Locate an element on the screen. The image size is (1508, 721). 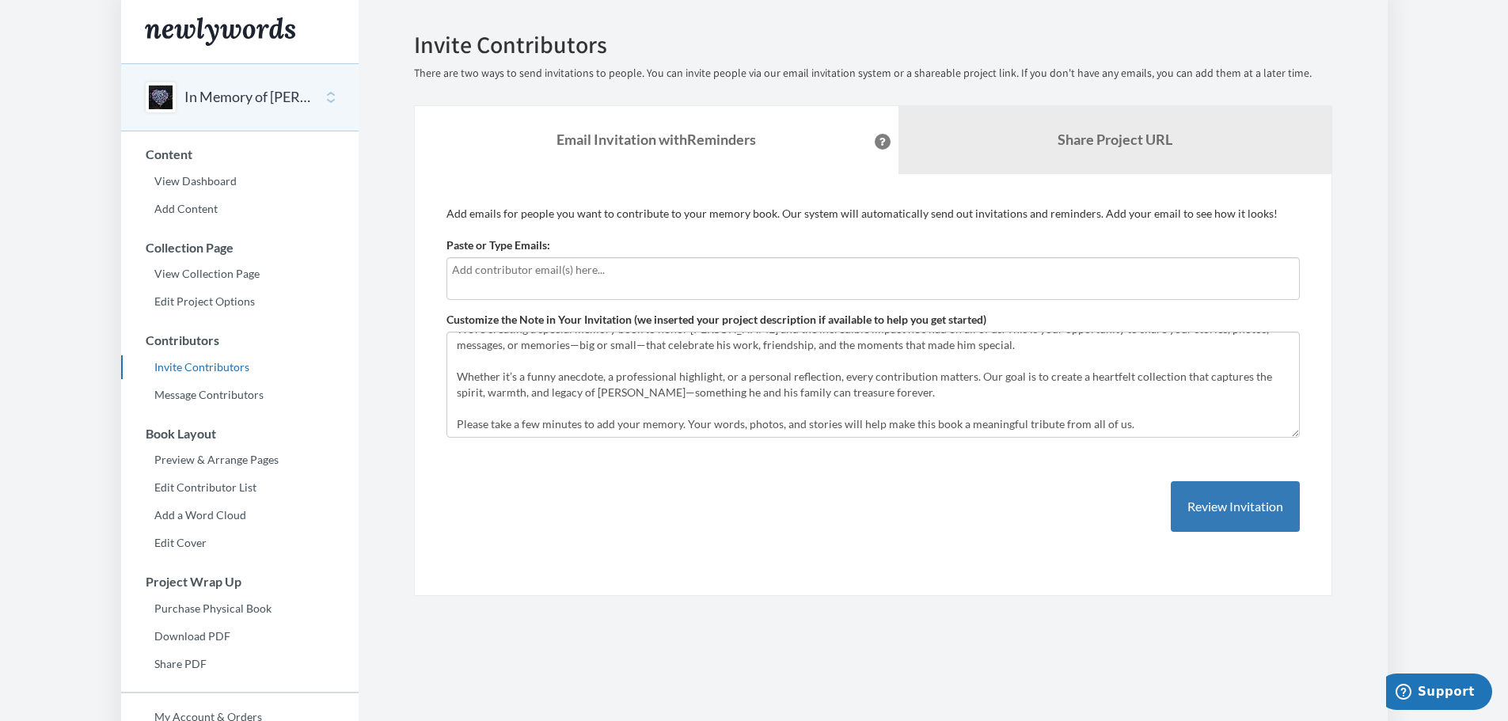
h3: Book Layout is located at coordinates (240, 434).